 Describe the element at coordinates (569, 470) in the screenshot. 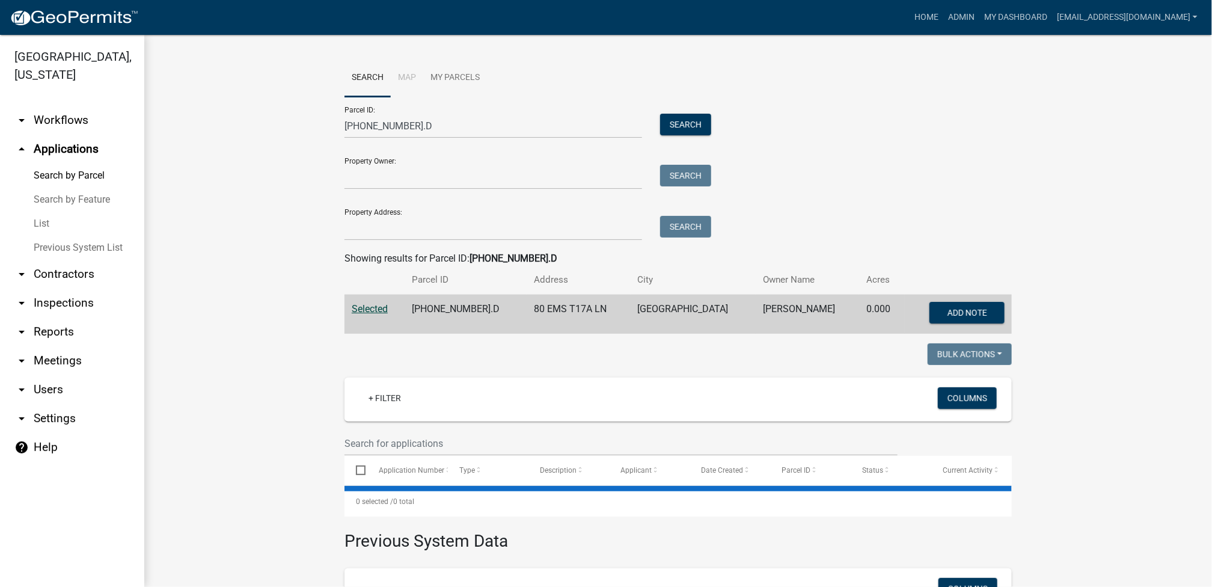

I see `datatable-header-cell: Description` at that location.